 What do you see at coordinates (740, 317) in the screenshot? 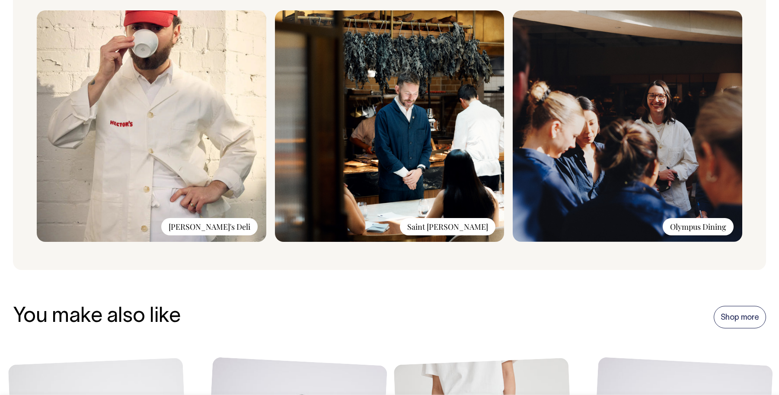
I see `a: Shop more` at bounding box center [740, 317].